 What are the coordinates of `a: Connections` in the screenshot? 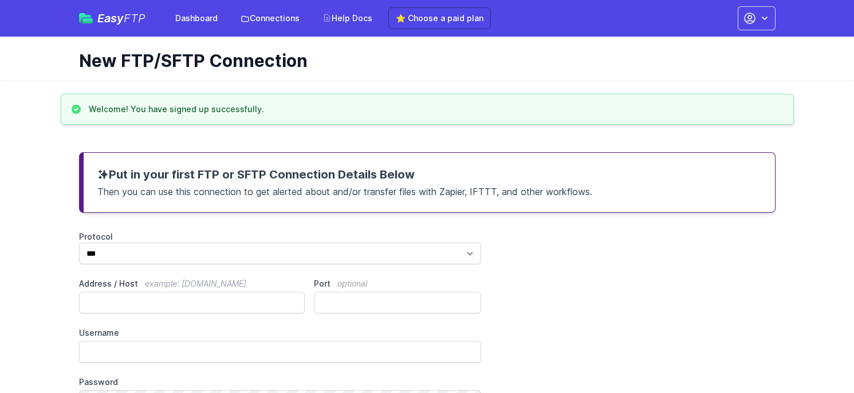 It's located at (270, 18).